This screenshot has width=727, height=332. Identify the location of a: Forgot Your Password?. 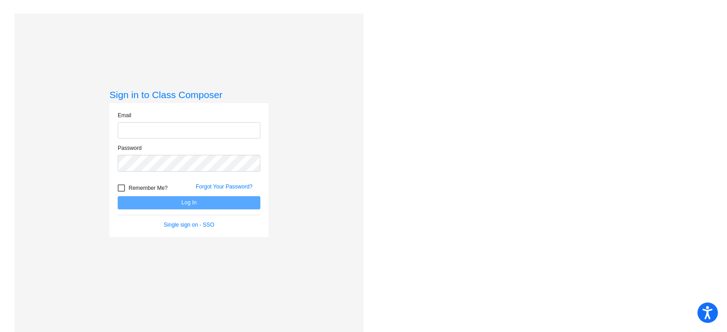
(224, 187).